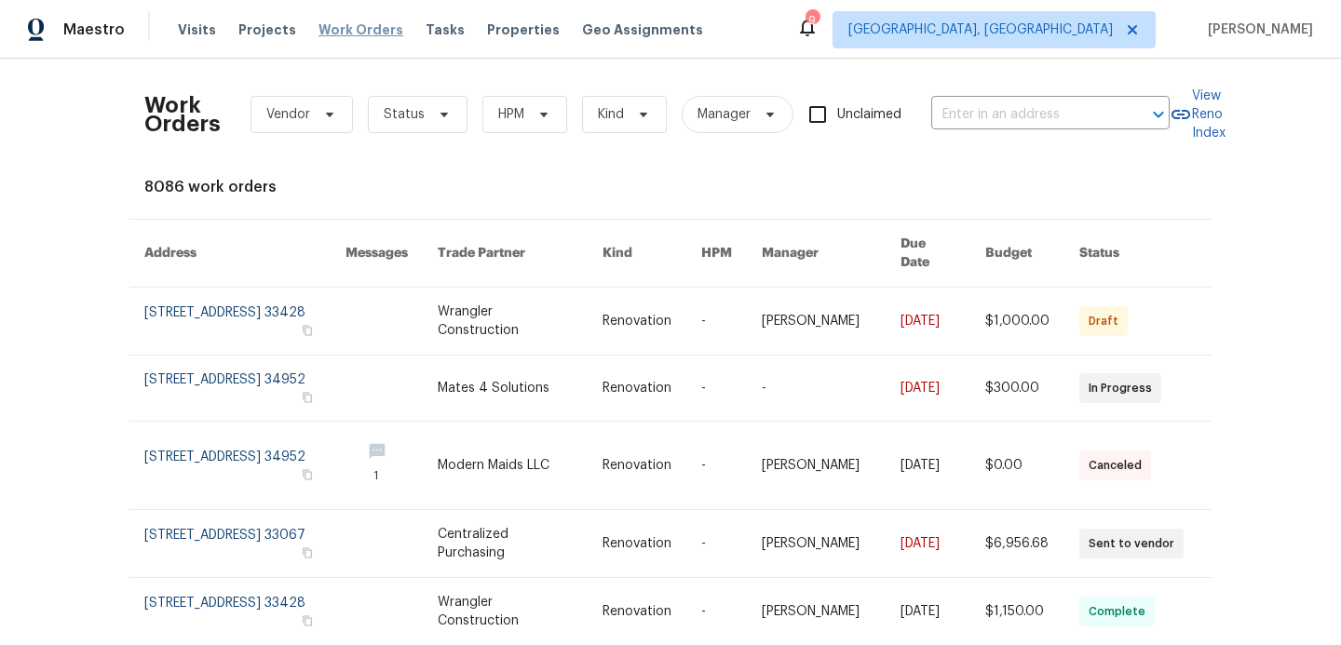 This screenshot has height=645, width=1341. I want to click on span: Work Orders, so click(360, 30).